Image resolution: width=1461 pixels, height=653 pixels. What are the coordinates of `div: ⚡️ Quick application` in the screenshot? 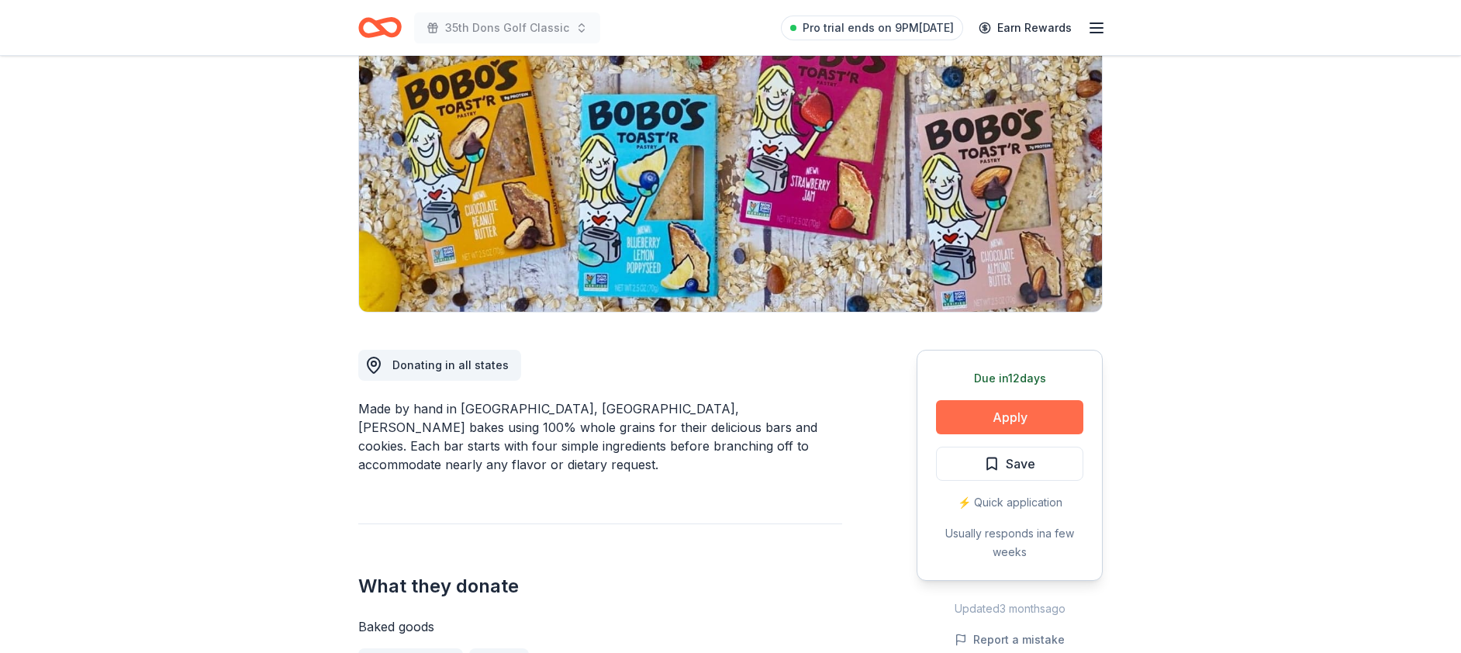 It's located at (1010, 502).